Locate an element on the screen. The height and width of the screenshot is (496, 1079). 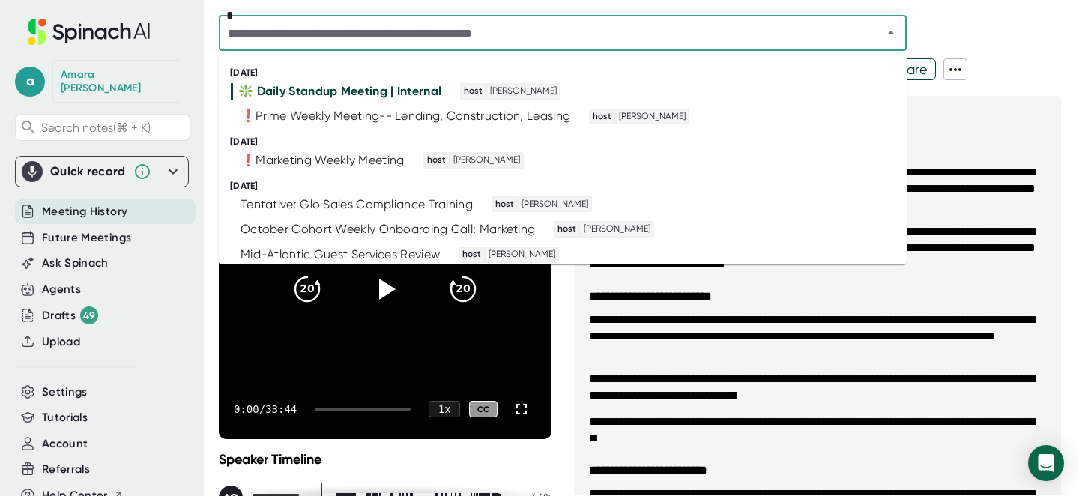
div: Speaker Timeline is located at coordinates (385, 459).